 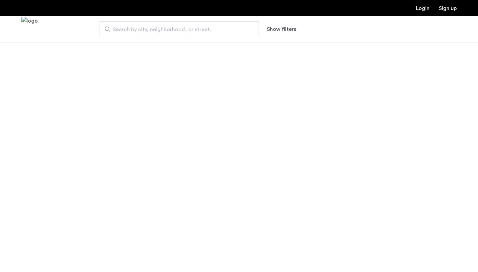 What do you see at coordinates (177, 30) in the screenshot?
I see `span: Search by city, neighborhood, or street.` at bounding box center [177, 30].